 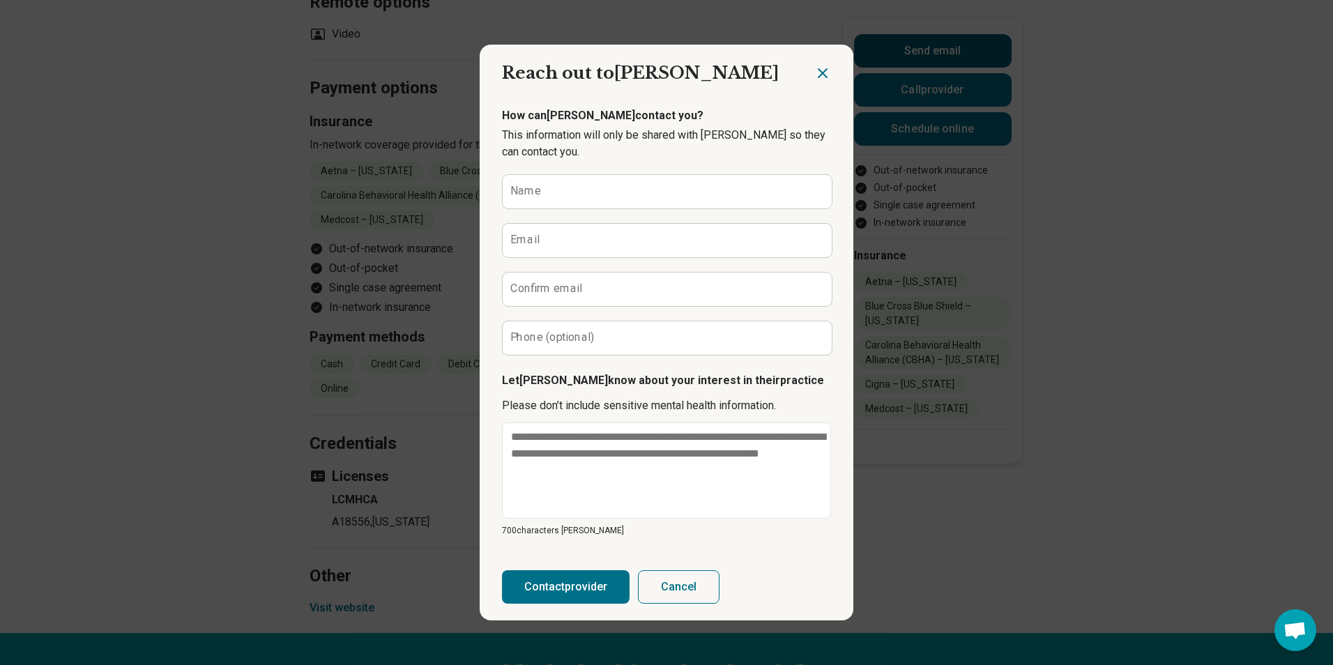 What do you see at coordinates (678, 587) in the screenshot?
I see `button: Cancel` at bounding box center [678, 587].